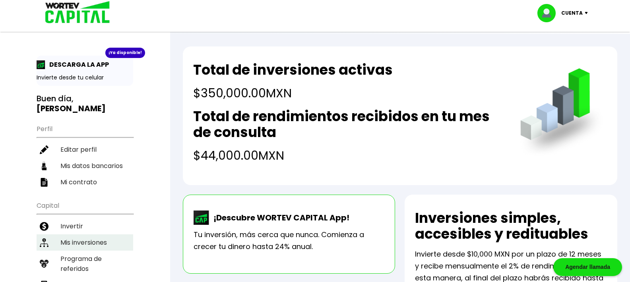 The height and width of the screenshot is (282, 630). What do you see at coordinates (85, 149) in the screenshot?
I see `a: Editar perfil` at bounding box center [85, 149].